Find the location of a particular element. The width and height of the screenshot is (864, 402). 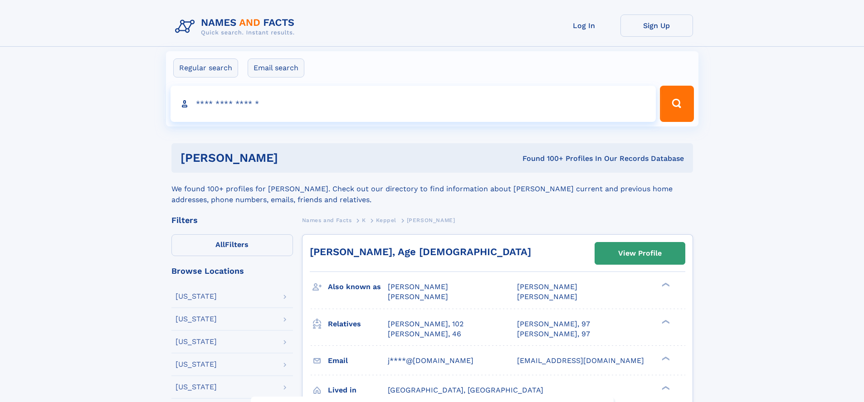

div: Found 100+ Profiles In Our Records Database is located at coordinates (542, 159).